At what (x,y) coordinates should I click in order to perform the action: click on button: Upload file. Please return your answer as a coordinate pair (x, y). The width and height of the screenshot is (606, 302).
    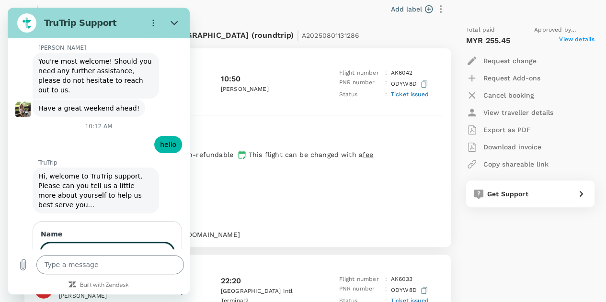
    Looking at the image, I should click on (15, 257).